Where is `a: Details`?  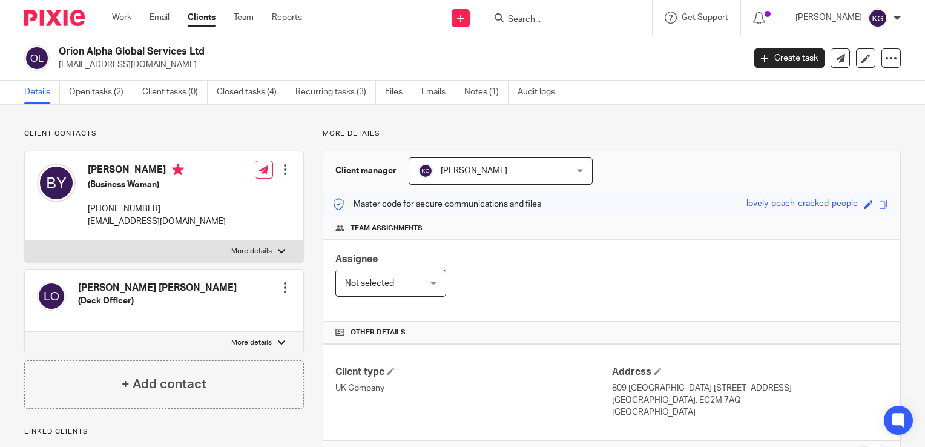 a: Details is located at coordinates (42, 92).